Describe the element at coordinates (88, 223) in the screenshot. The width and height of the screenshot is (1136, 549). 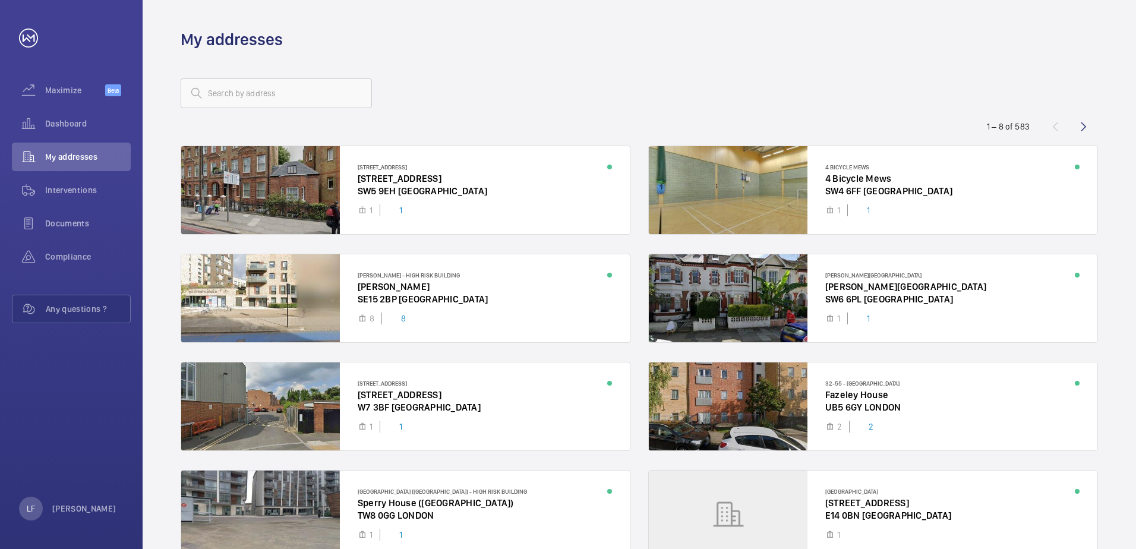
I see `span: Documents` at that location.